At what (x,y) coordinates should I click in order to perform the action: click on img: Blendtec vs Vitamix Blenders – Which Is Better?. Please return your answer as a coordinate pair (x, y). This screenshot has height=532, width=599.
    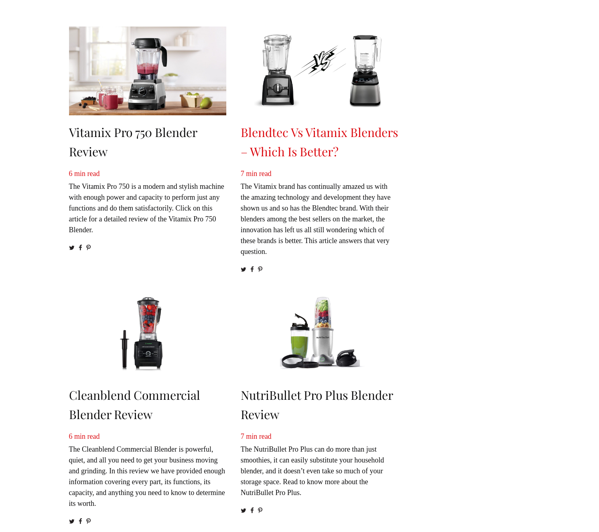
    Looking at the image, I should click on (320, 71).